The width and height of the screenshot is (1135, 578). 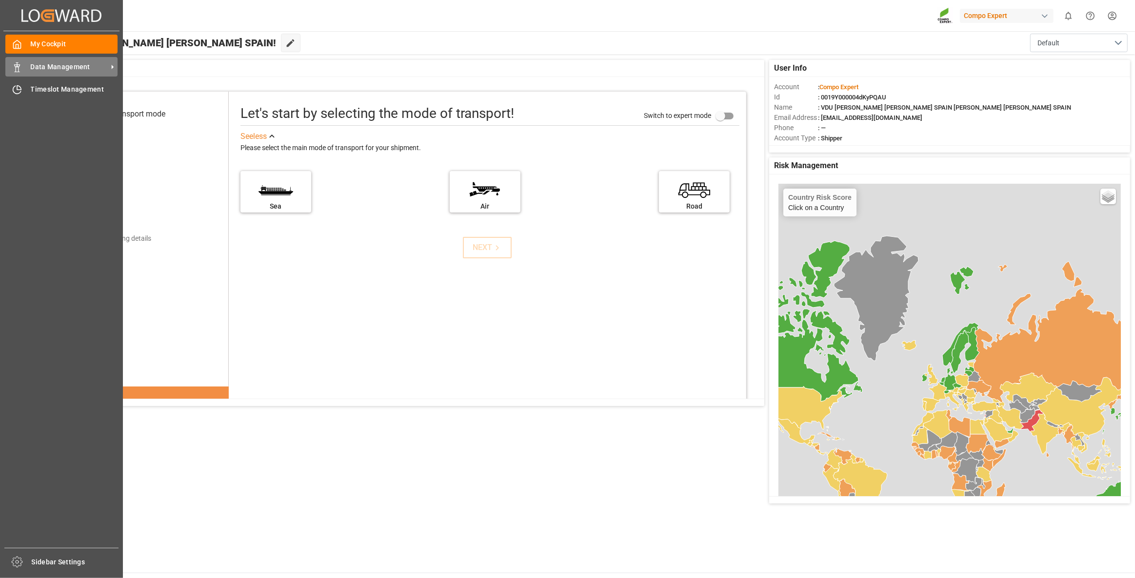 What do you see at coordinates (485, 206) in the screenshot?
I see `div: Air` at bounding box center [485, 206].